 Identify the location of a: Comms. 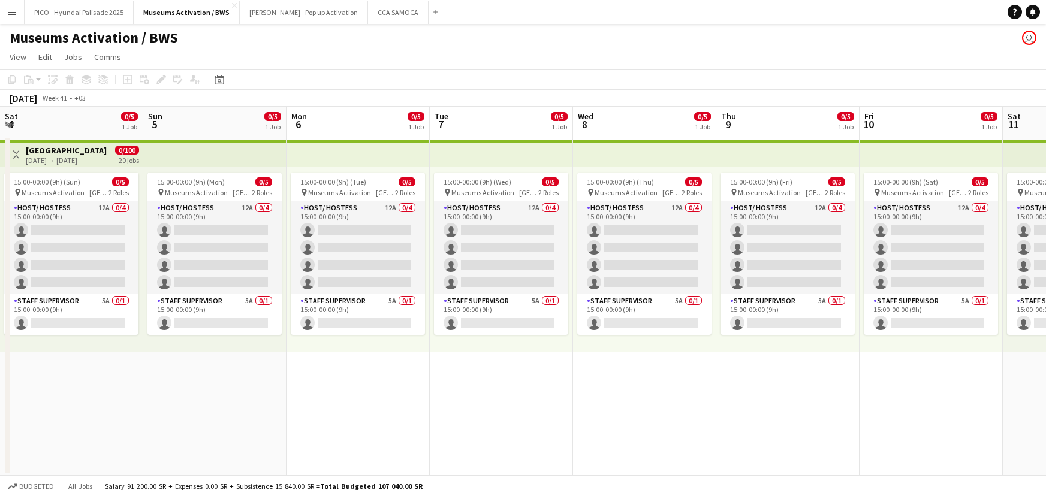
(107, 57).